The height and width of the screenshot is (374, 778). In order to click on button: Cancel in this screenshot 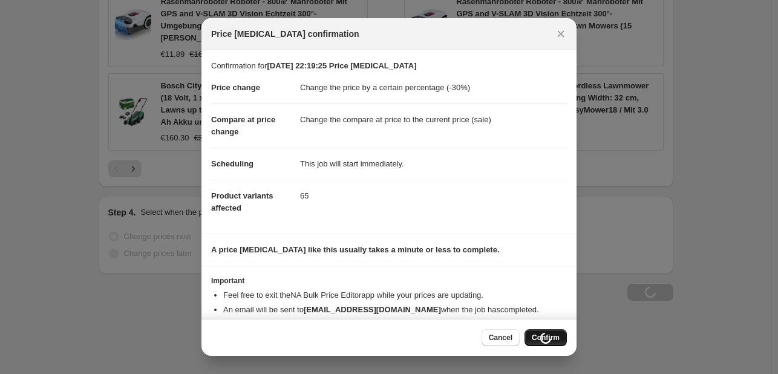, I will do `click(500, 337)`.